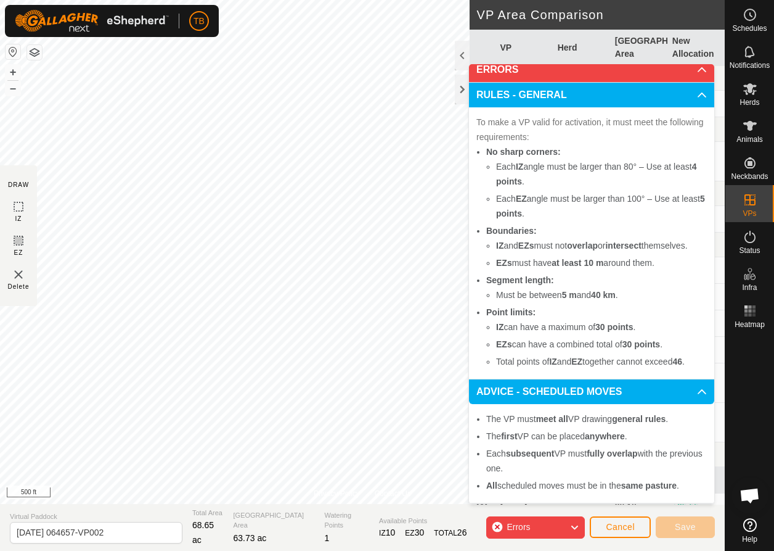 This screenshot has width=774, height=551. I want to click on a: Help, so click(750, 530).